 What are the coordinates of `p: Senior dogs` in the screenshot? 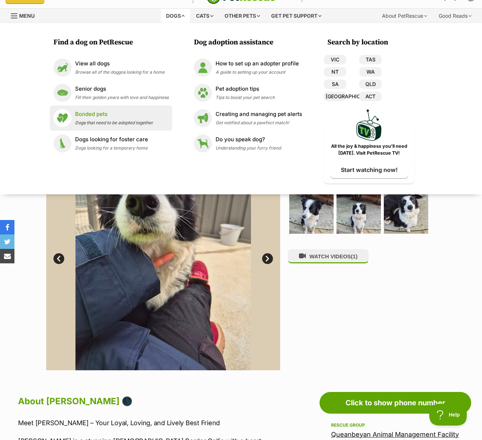 It's located at (122, 89).